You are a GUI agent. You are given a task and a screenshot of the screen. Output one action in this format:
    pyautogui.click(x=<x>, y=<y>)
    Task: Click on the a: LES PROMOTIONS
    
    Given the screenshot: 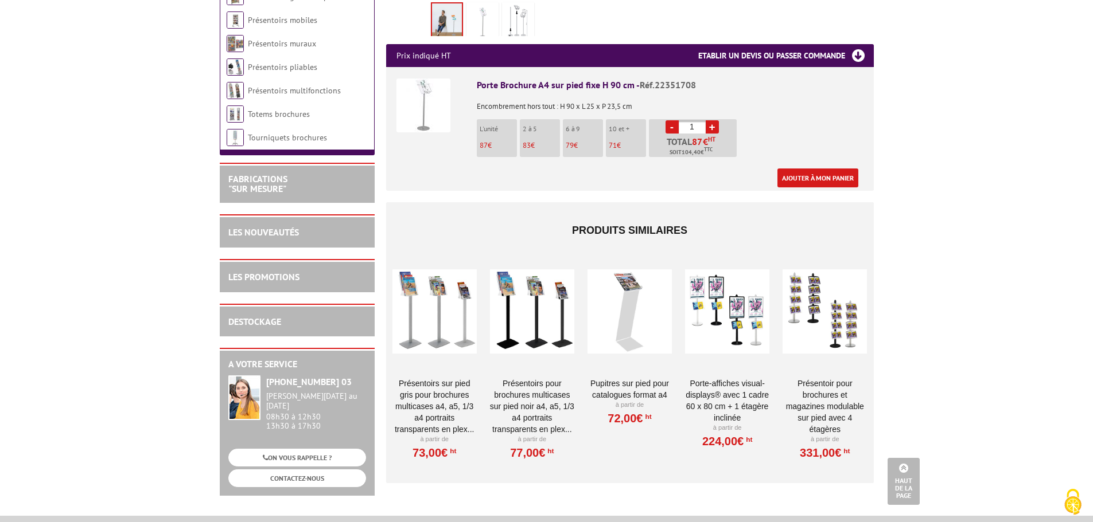 What is the action you would take?
    pyautogui.click(x=264, y=277)
    